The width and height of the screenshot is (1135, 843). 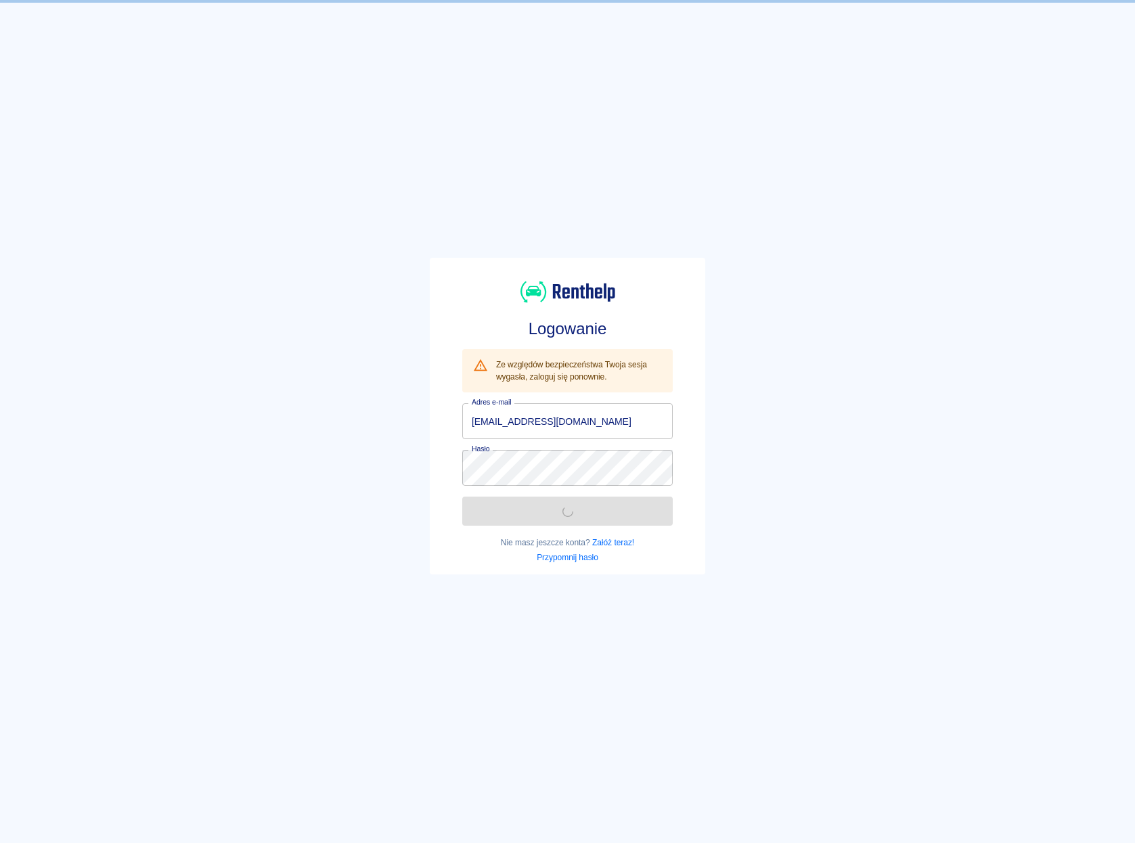 I want to click on a: Załóż teraz!, so click(x=613, y=543).